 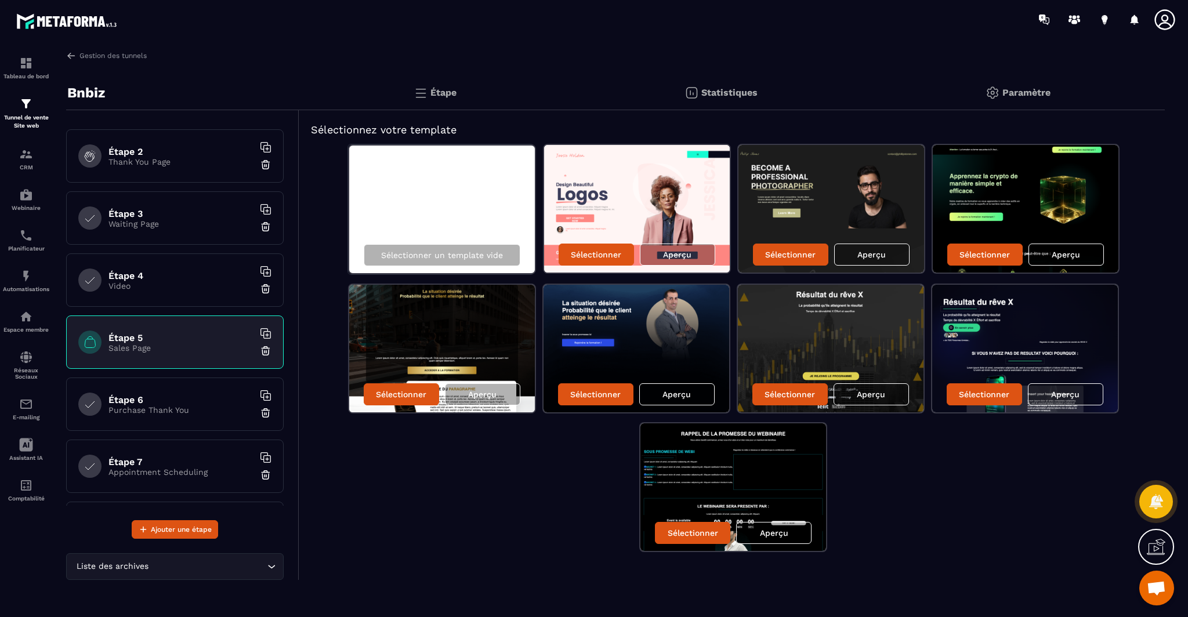 I want to click on a: accountantaccountantComptabilité, so click(x=26, y=490).